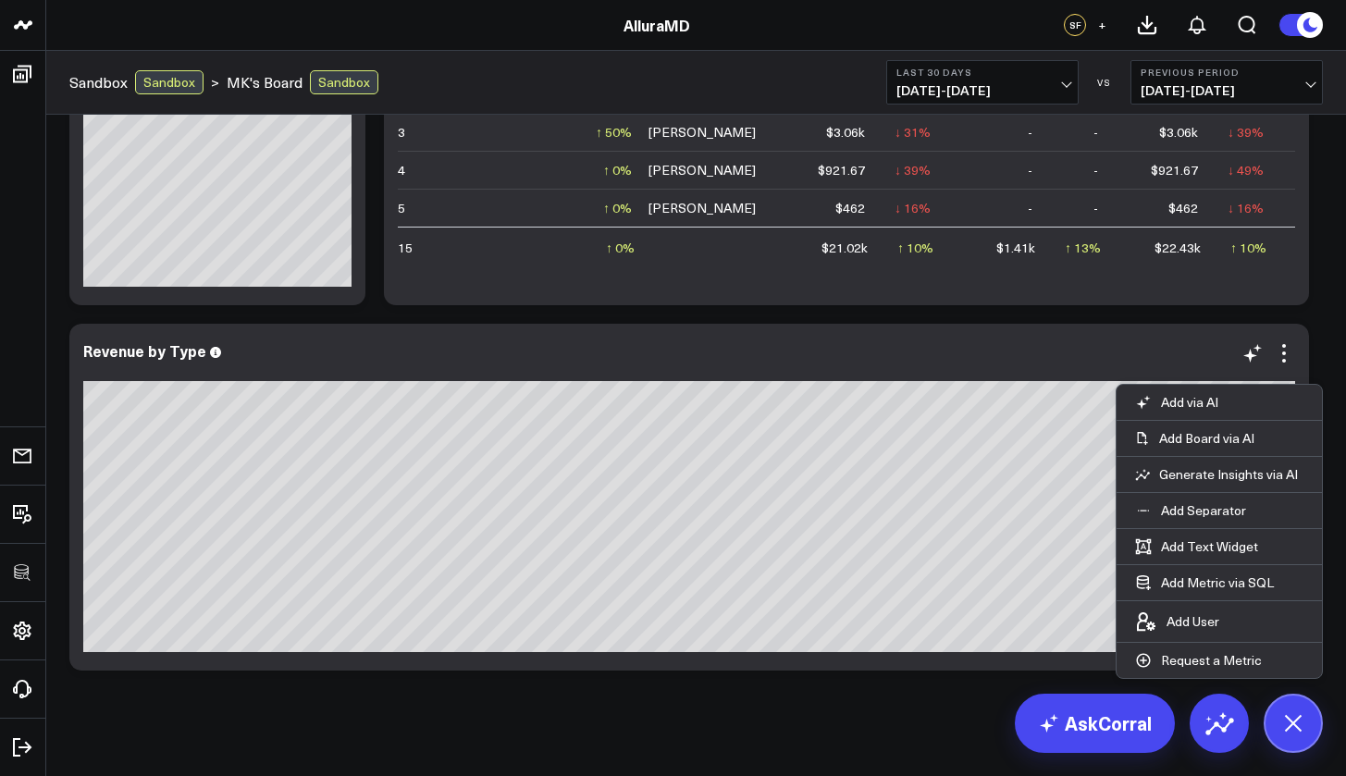 The height and width of the screenshot is (776, 1346). I want to click on button: Add Text Widget, so click(1196, 547).